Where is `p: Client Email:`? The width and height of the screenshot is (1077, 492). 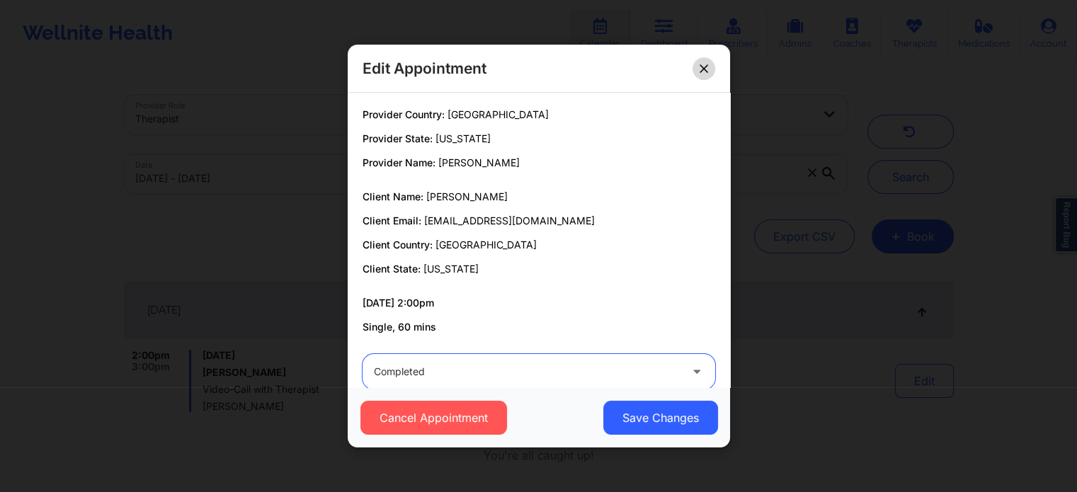
p: Client Email: is located at coordinates (539, 221).